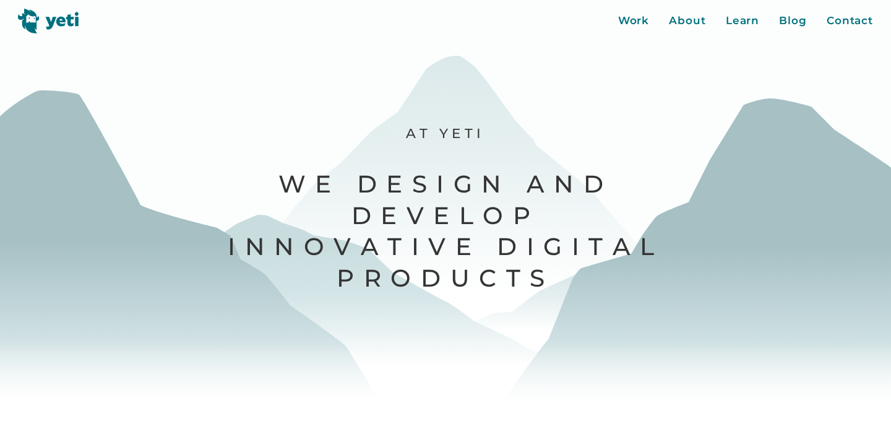 The height and width of the screenshot is (429, 891). I want to click on span: l, so click(651, 246).